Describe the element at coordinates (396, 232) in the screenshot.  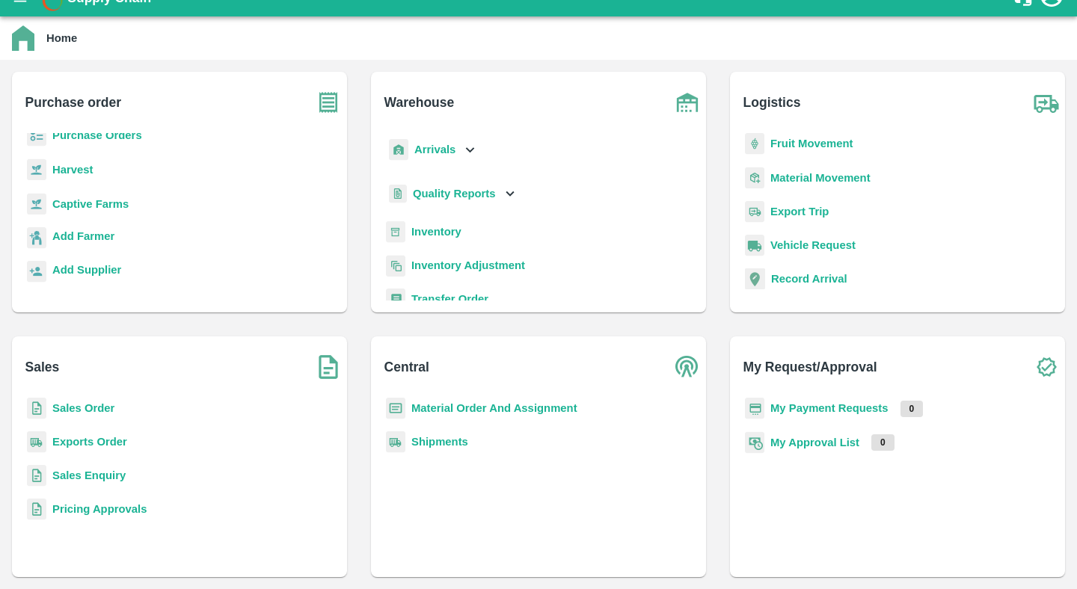
I see `img: whInventory` at that location.